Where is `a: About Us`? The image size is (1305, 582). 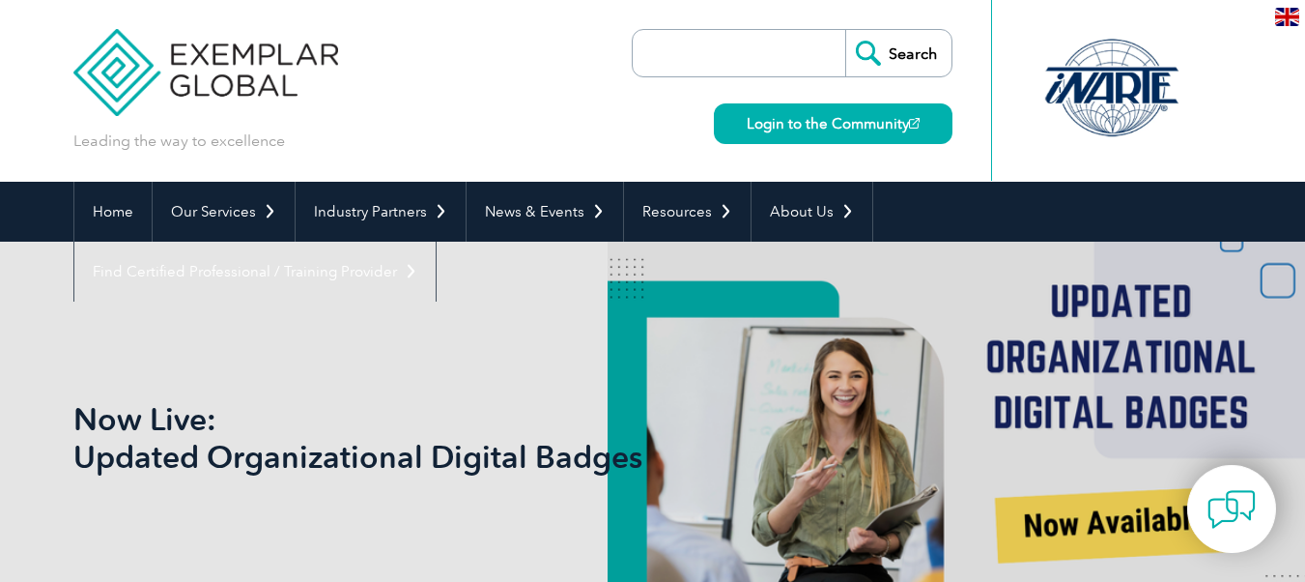
a: About Us is located at coordinates (812, 212).